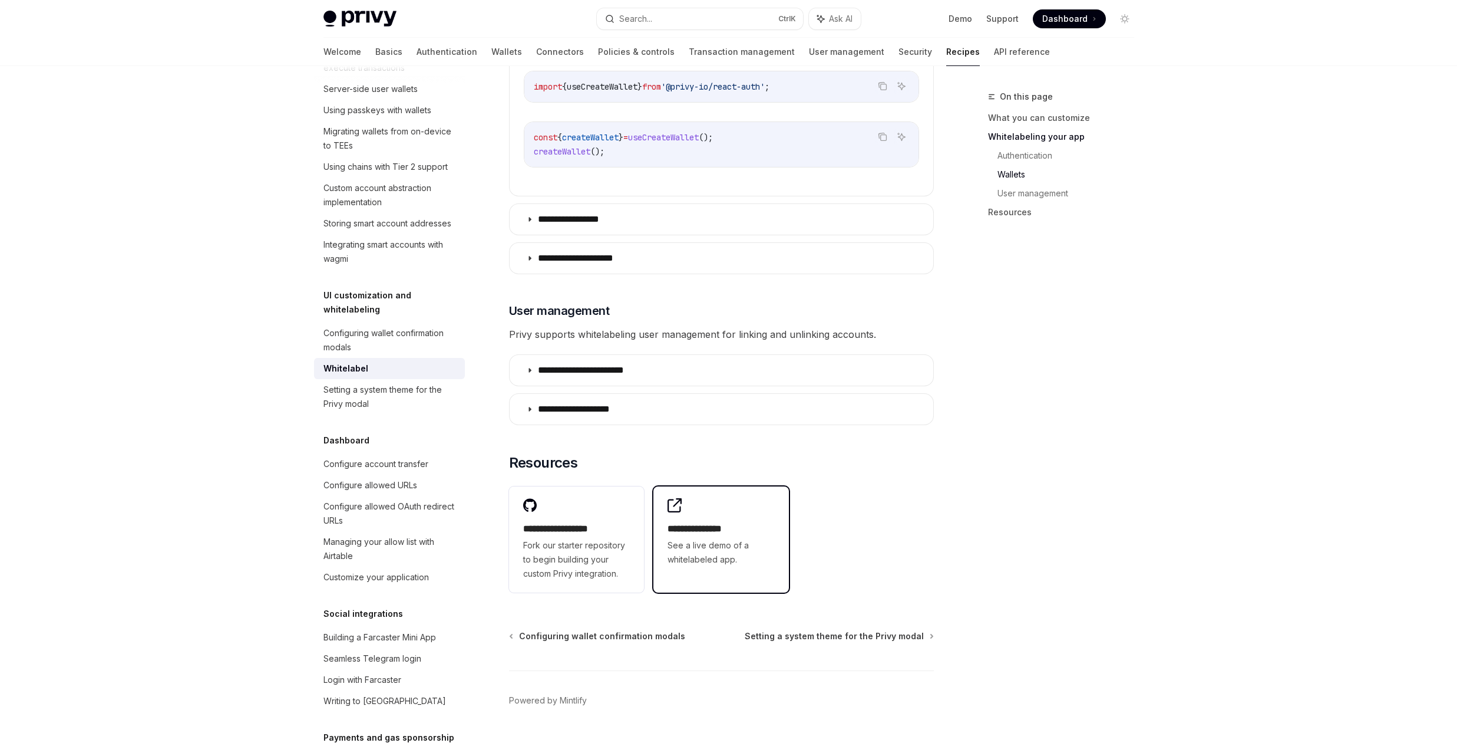 This screenshot has height=756, width=1457. Describe the element at coordinates (787, 19) in the screenshot. I see `span: Ctrl K` at that location.